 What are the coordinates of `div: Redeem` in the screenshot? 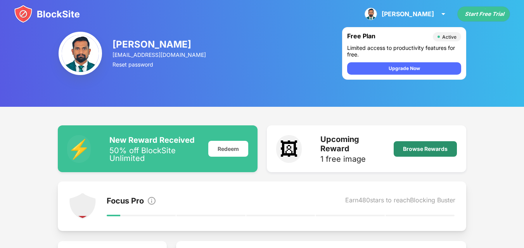 It's located at (228, 149).